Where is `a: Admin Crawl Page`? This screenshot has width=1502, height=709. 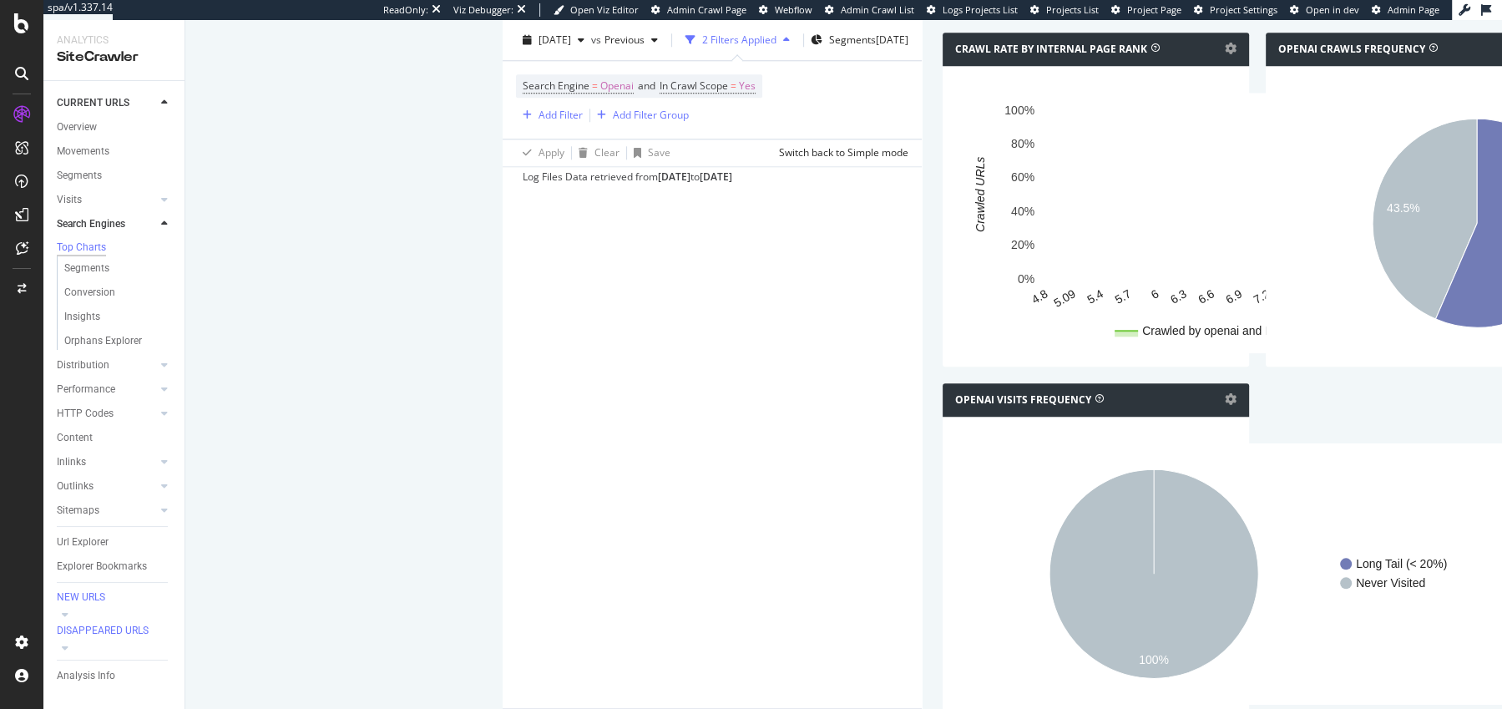
a: Admin Crawl Page is located at coordinates (699, 10).